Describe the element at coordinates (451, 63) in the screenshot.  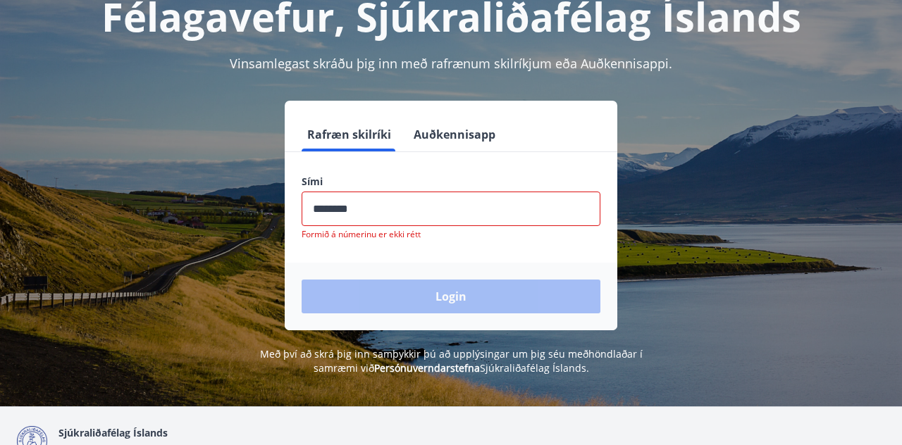
I see `span: Vinsamlegast skráðu þig inn með rafrænum skilríkjum eða Auðkennisappi.` at that location.